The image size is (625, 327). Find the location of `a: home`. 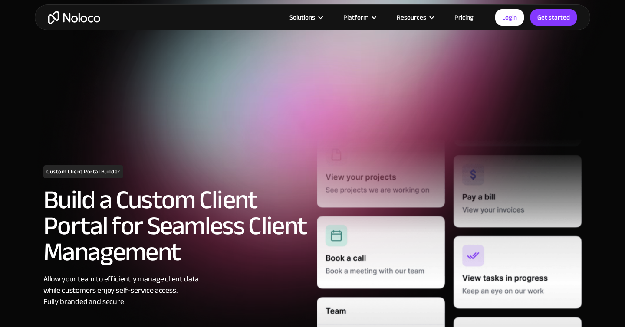

a: home is located at coordinates (74, 17).